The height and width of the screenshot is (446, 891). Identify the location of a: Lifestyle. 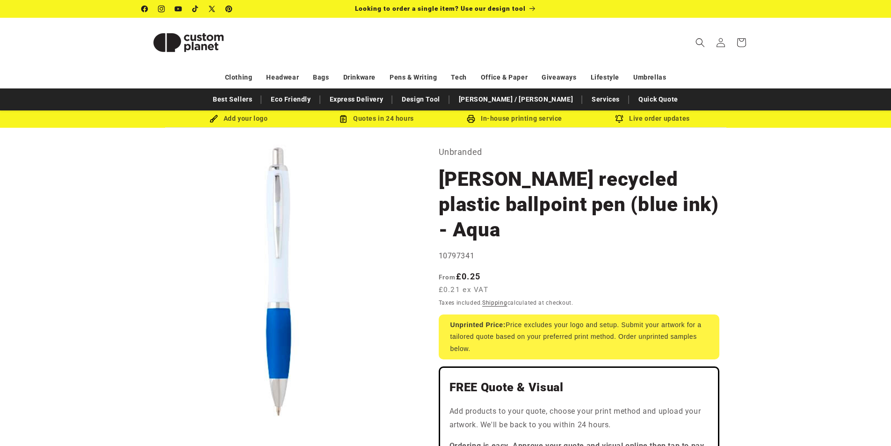
(605, 77).